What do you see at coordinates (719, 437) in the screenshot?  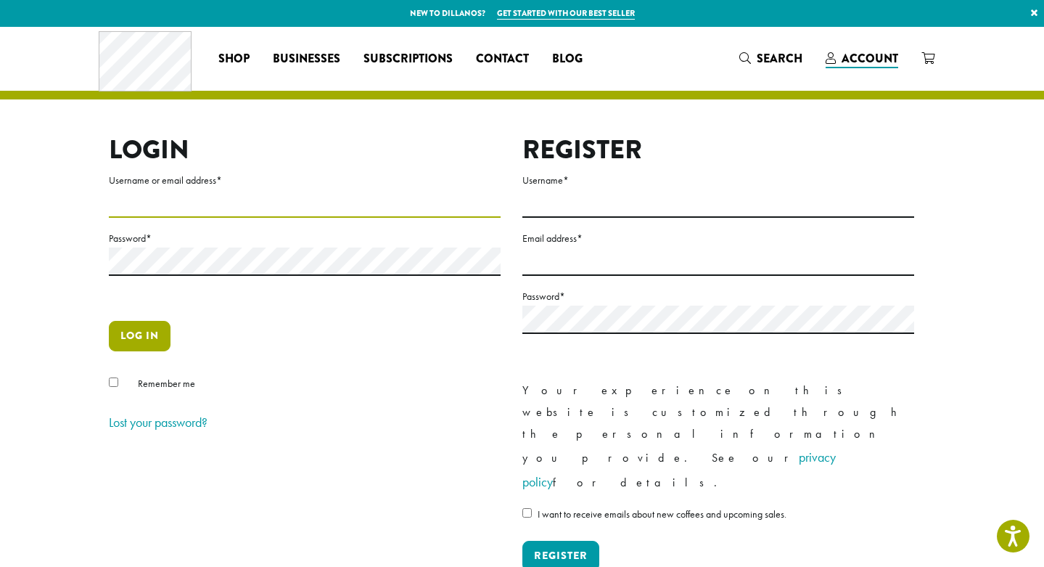 I see `p: Your experience on this website is customized through the personal information you provide. See o...` at bounding box center [719, 437].